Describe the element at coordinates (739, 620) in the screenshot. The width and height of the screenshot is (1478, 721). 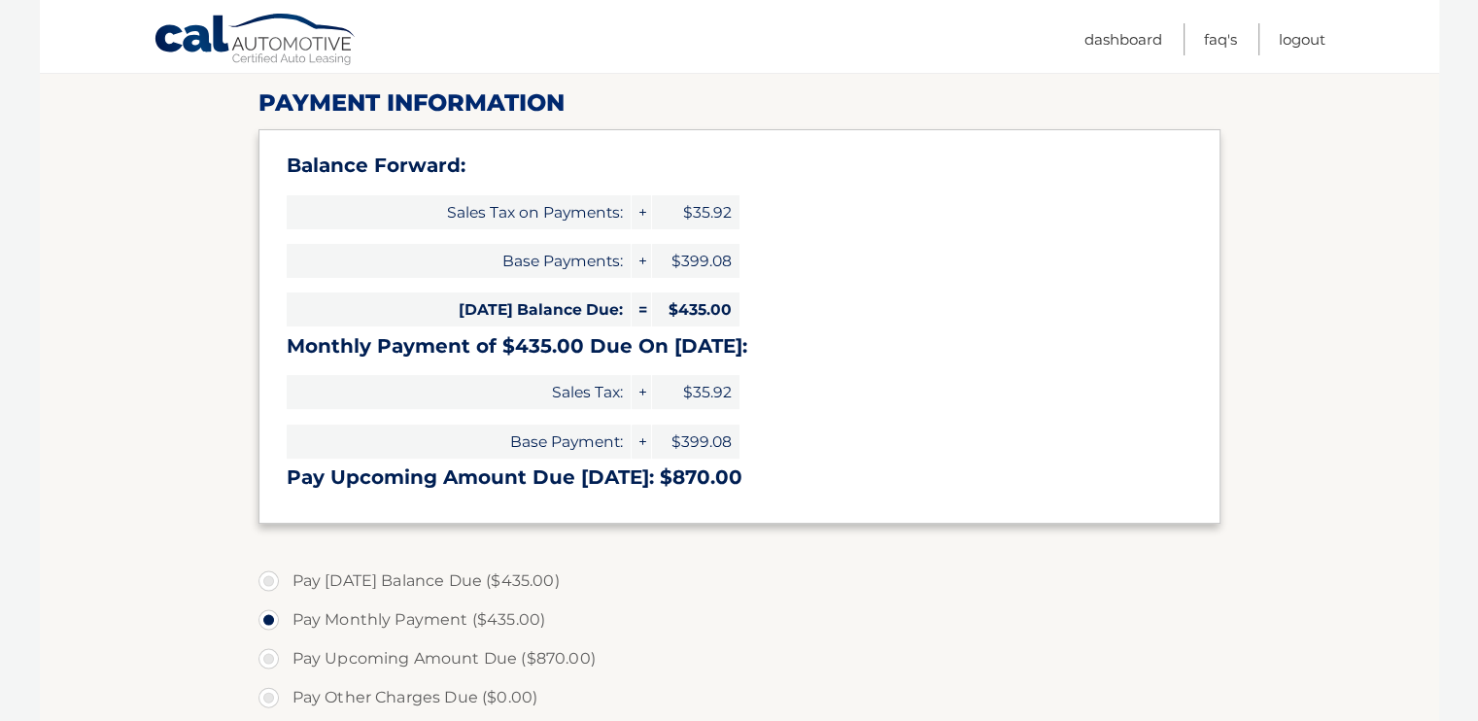
I see `label: Pay Monthly Payment ($435.00)` at that location.